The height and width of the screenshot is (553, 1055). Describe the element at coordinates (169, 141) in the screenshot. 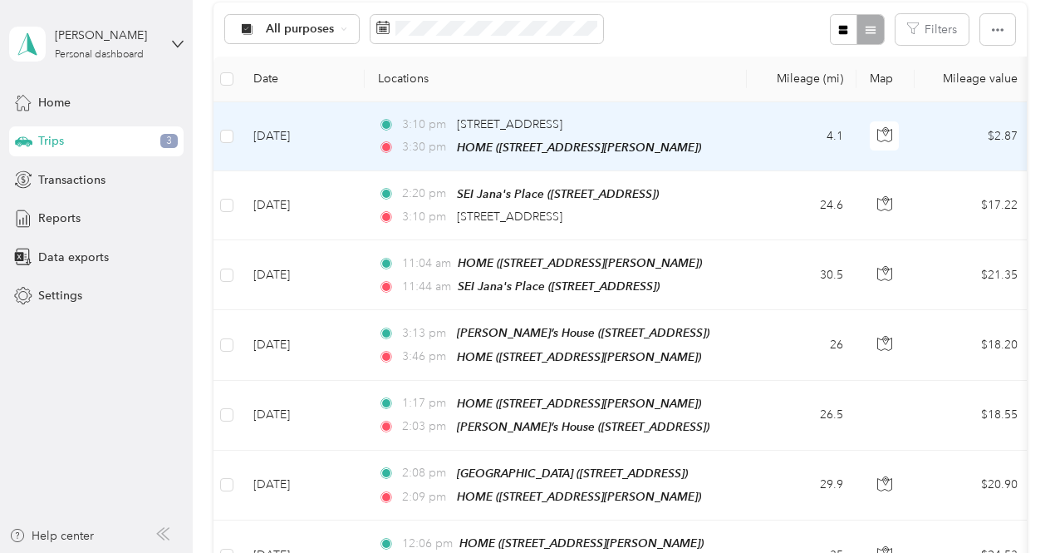

I see `span: 3` at that location.